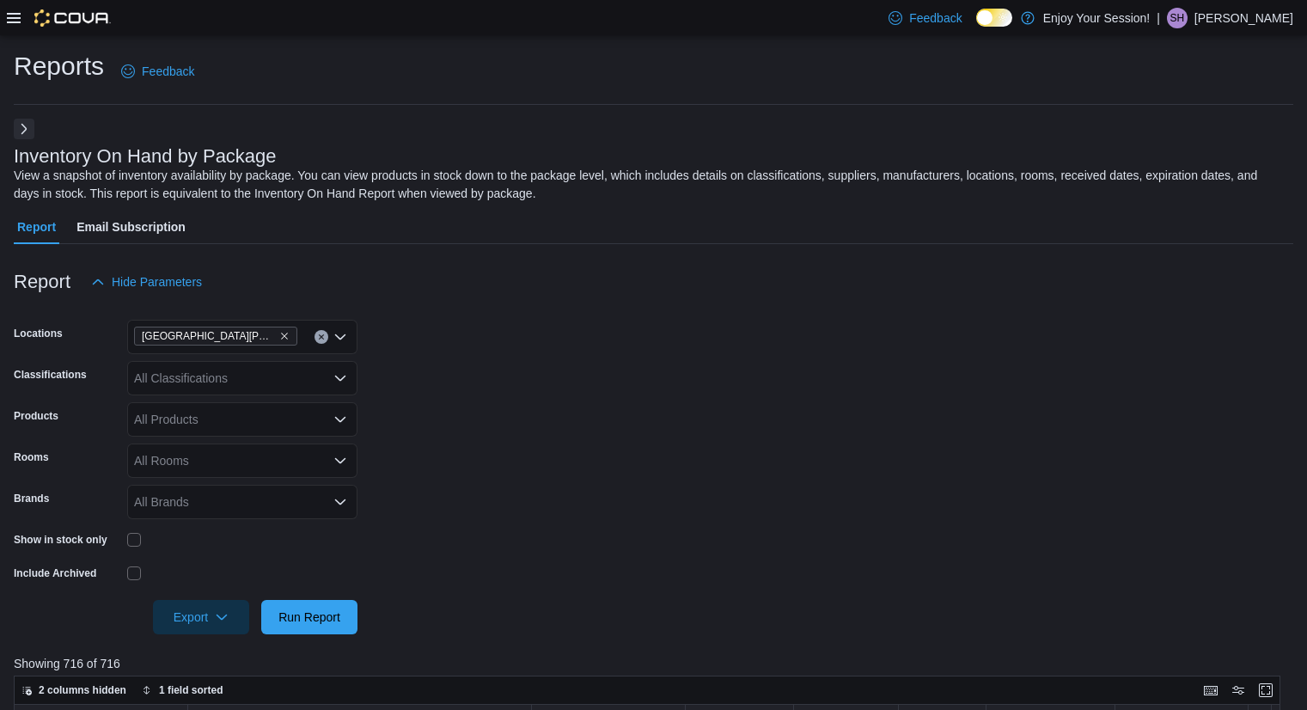 The image size is (1307, 710). What do you see at coordinates (976, 27) in the screenshot?
I see `span: Dark Mode` at bounding box center [976, 27].